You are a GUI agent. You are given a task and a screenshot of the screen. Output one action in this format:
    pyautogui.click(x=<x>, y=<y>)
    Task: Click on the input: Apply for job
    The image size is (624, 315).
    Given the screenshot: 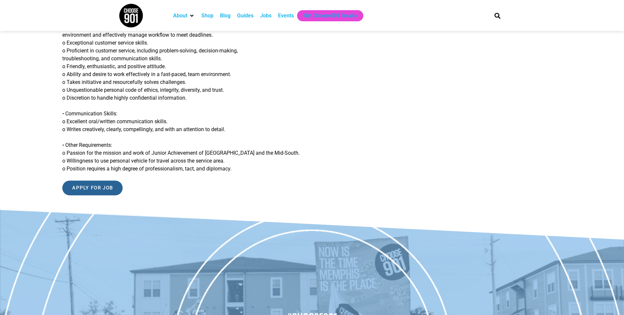 What is the action you would take?
    pyautogui.click(x=93, y=188)
    